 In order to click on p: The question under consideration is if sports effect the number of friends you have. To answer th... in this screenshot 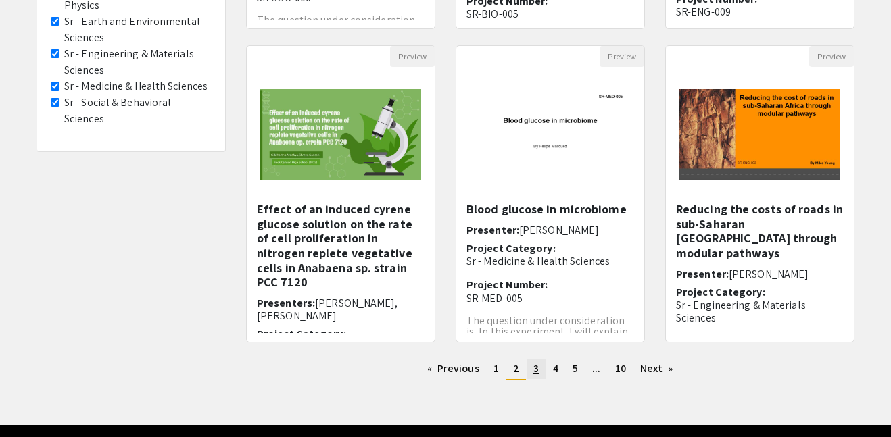, I will do `click(341, 37)`.